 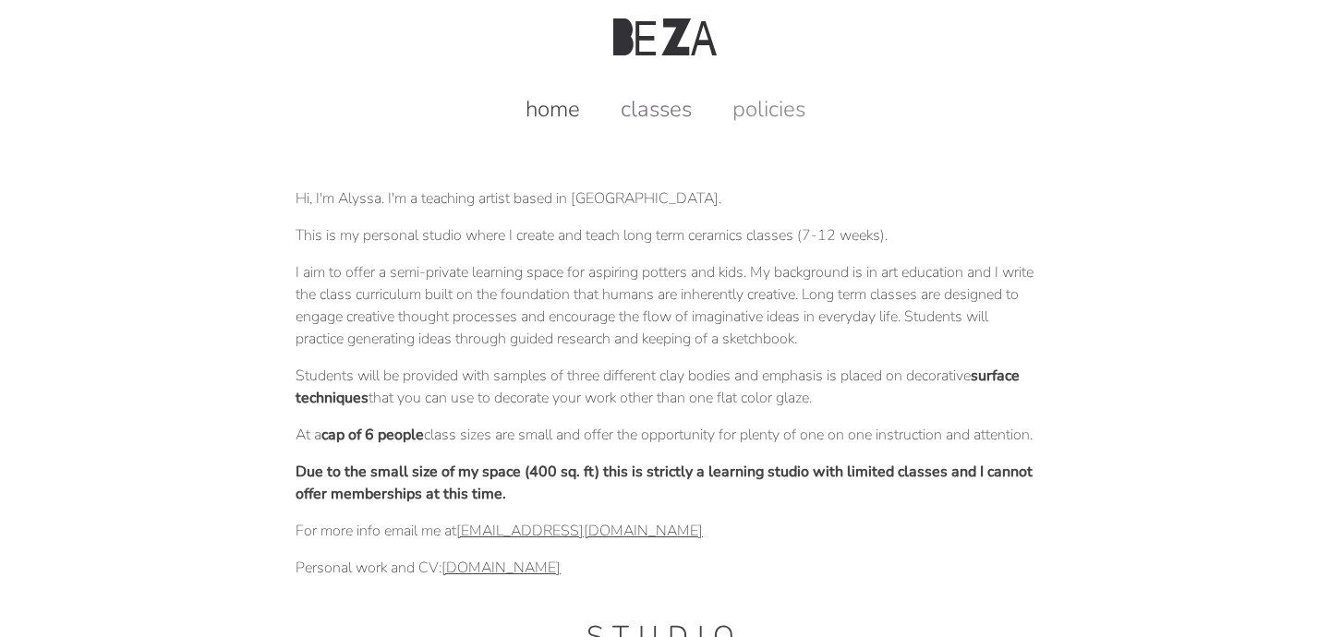 I want to click on img: Beza Studio Logo, so click(x=665, y=37).